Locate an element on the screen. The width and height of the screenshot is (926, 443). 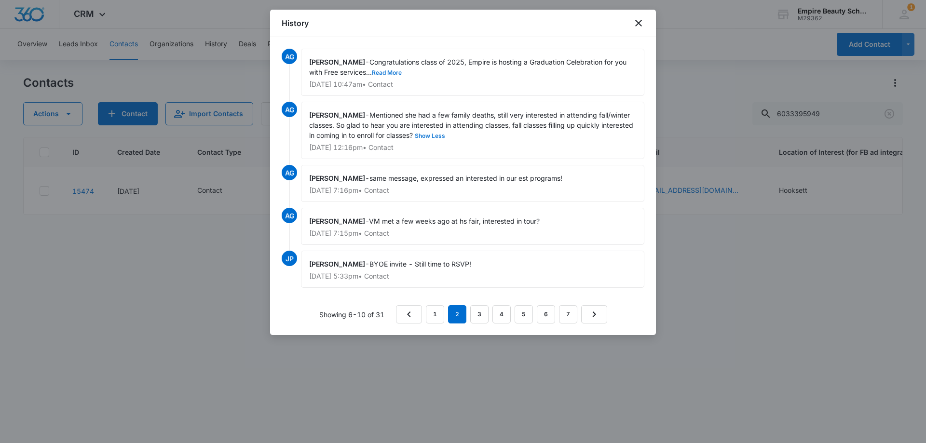
button: close is located at coordinates (639, 23).